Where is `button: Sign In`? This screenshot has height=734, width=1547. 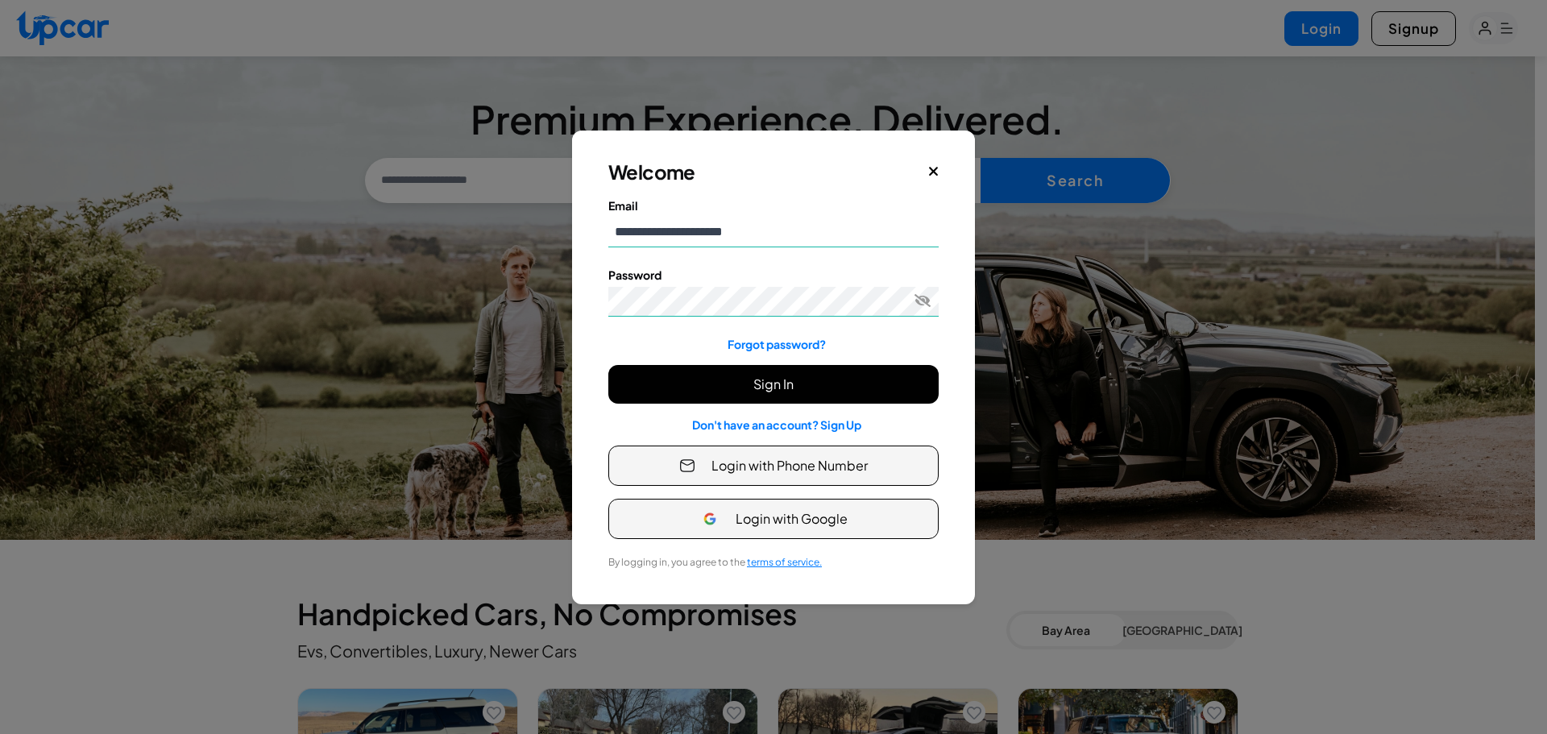
button: Sign In is located at coordinates (774, 384).